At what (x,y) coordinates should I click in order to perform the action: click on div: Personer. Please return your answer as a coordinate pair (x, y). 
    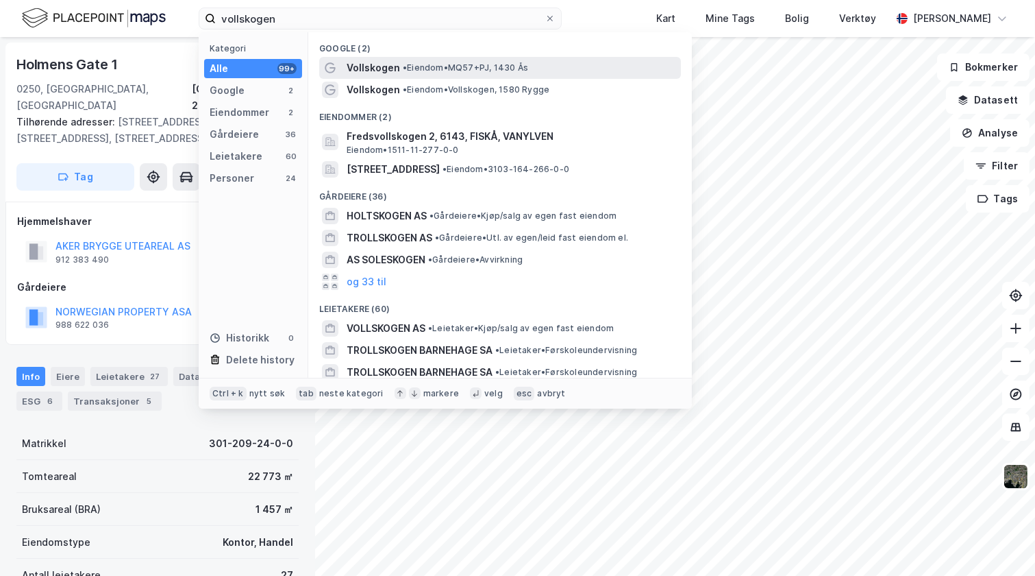
    Looking at the image, I should click on (232, 178).